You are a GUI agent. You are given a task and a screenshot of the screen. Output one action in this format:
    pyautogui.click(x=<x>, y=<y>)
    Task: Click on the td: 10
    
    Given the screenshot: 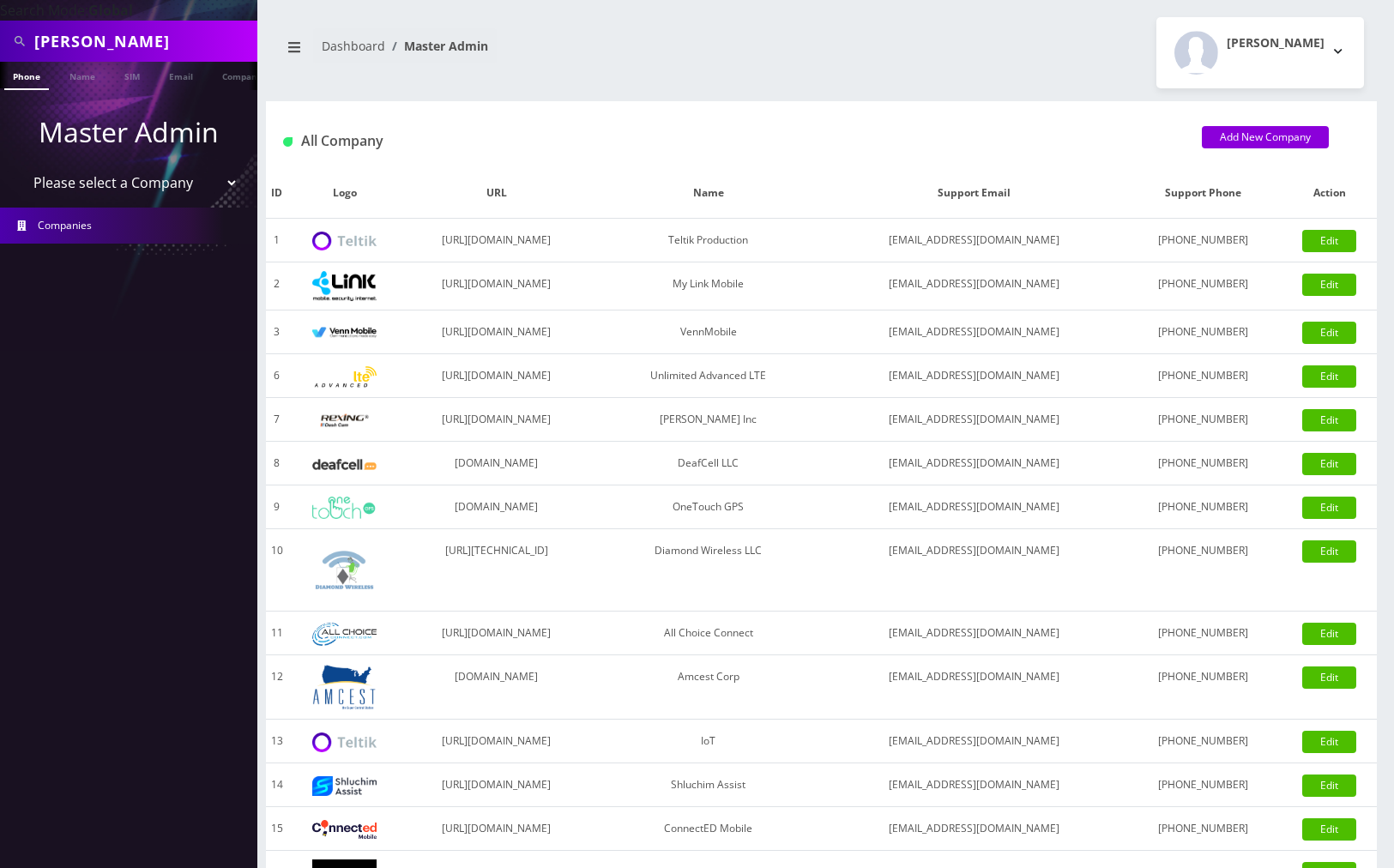 What is the action you would take?
    pyautogui.click(x=277, y=570)
    